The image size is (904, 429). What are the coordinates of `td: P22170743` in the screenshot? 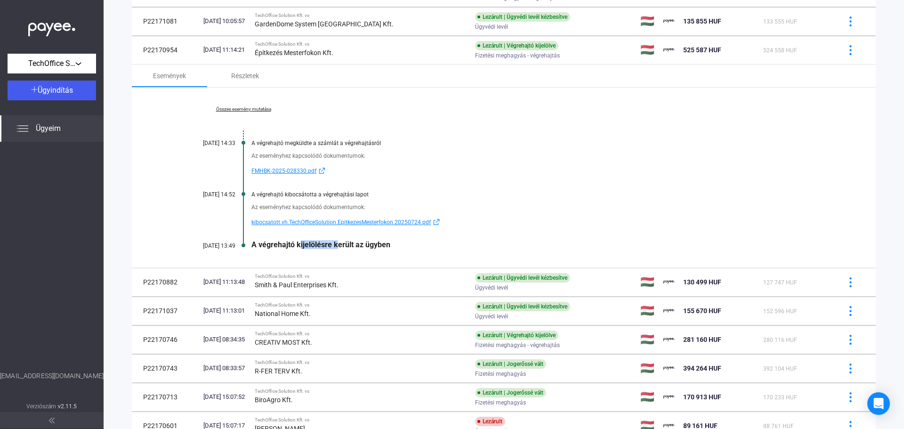 It's located at (166, 368).